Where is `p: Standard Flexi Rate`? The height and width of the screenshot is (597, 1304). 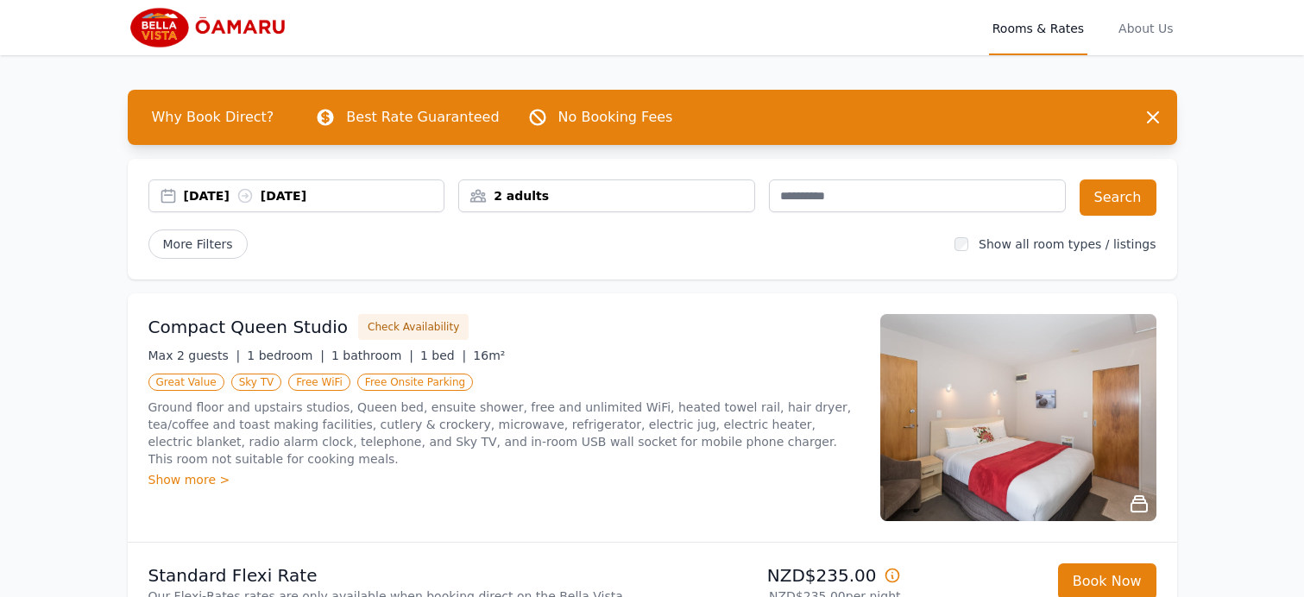
p: Standard Flexi Rate is located at coordinates (397, 576).